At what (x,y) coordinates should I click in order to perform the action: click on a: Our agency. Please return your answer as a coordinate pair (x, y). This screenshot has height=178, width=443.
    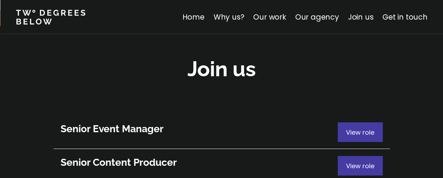
    Looking at the image, I should click on (317, 17).